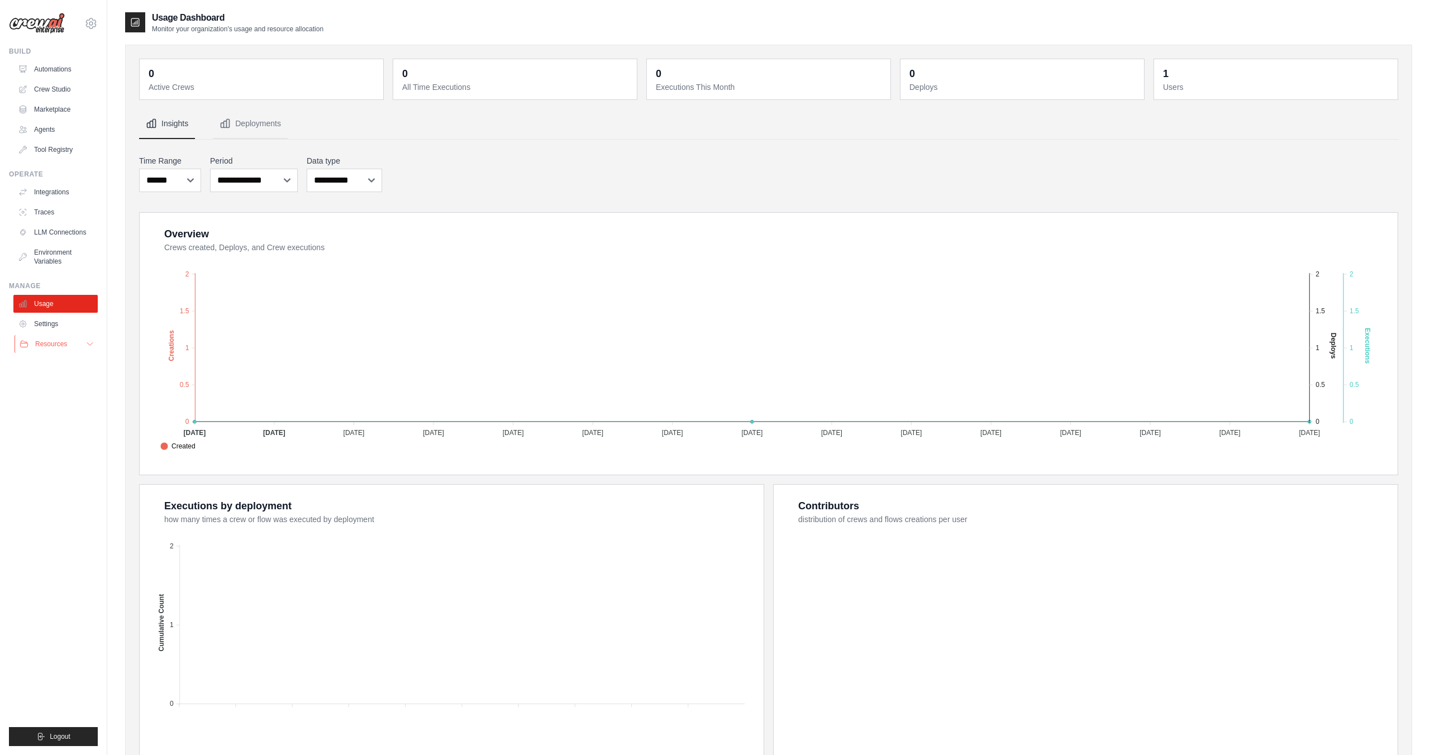  What do you see at coordinates (1091, 519) in the screenshot?
I see `dt: distribution of crews and flows creations per user` at bounding box center [1091, 519].